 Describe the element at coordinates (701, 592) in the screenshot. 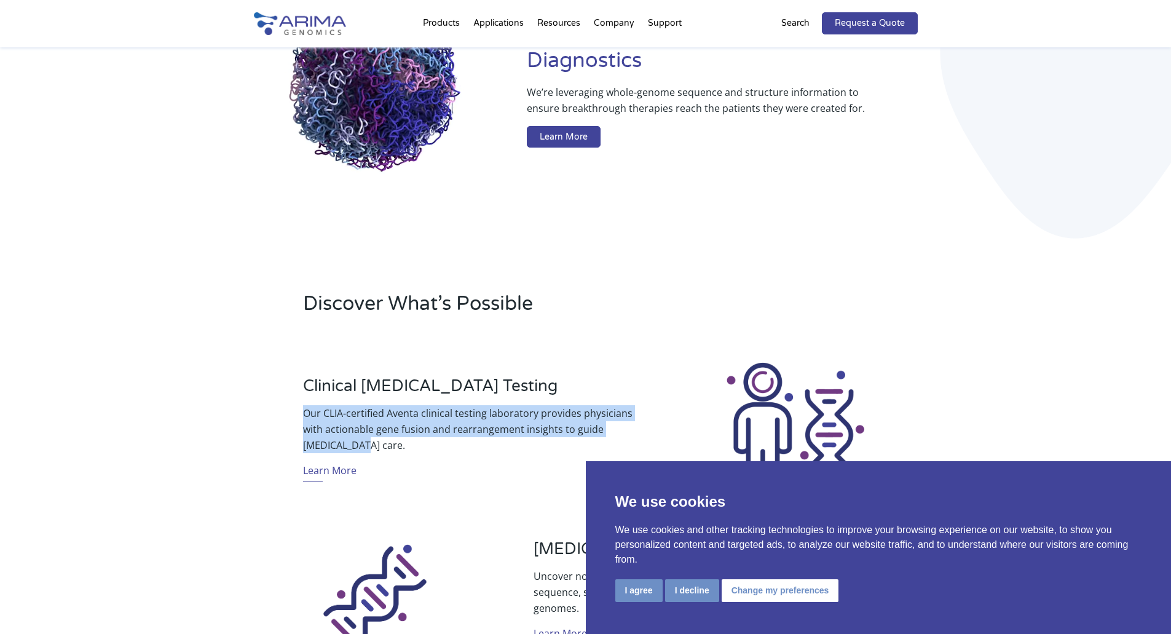

I see `p: Uncover novel biomarkers and therapeutic targets by exploring the sequence, structure, and regula...` at that location.